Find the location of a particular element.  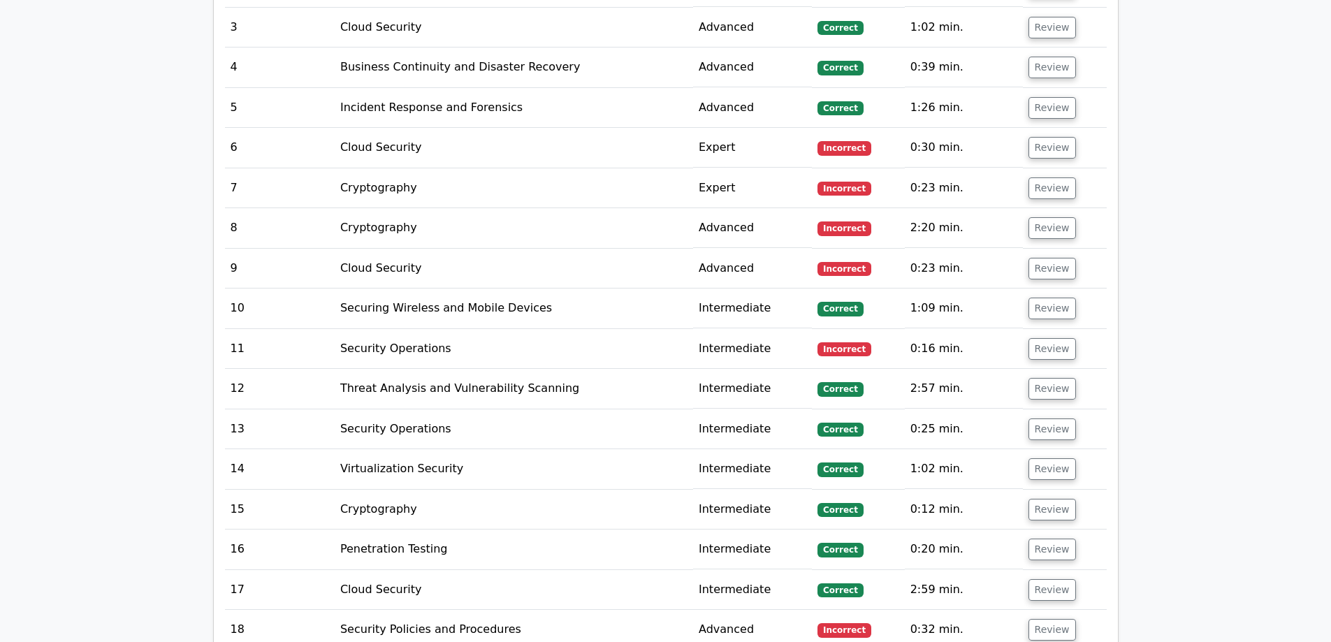

td: 0:25 min. is located at coordinates (963, 429).